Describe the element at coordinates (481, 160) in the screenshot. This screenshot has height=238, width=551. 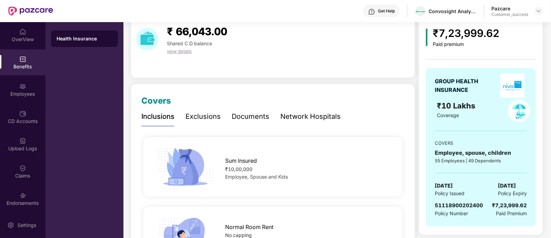
I see `div: 55 Employees | 49 Dependents` at that location.